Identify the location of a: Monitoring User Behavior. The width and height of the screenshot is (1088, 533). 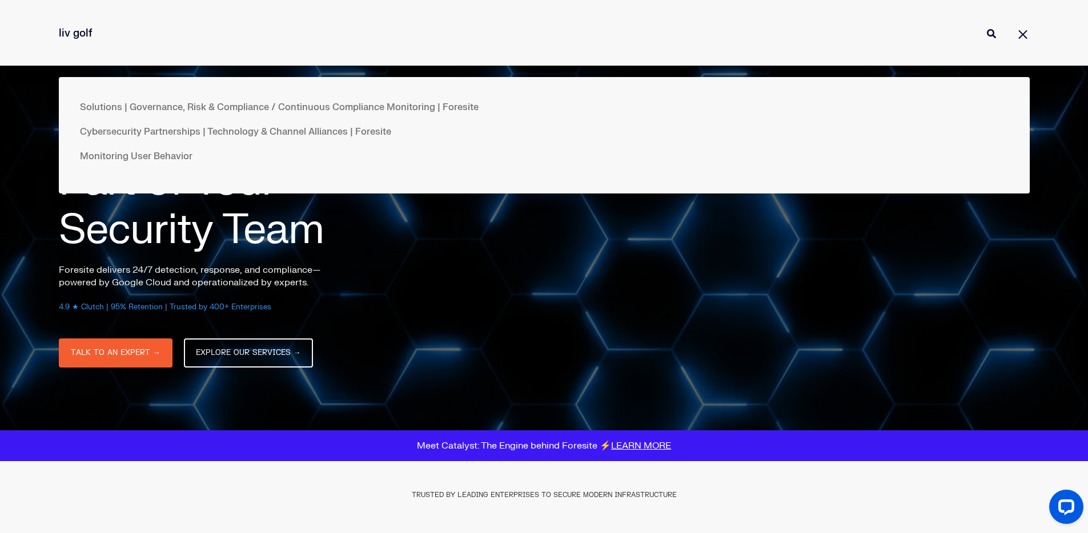
(544, 155).